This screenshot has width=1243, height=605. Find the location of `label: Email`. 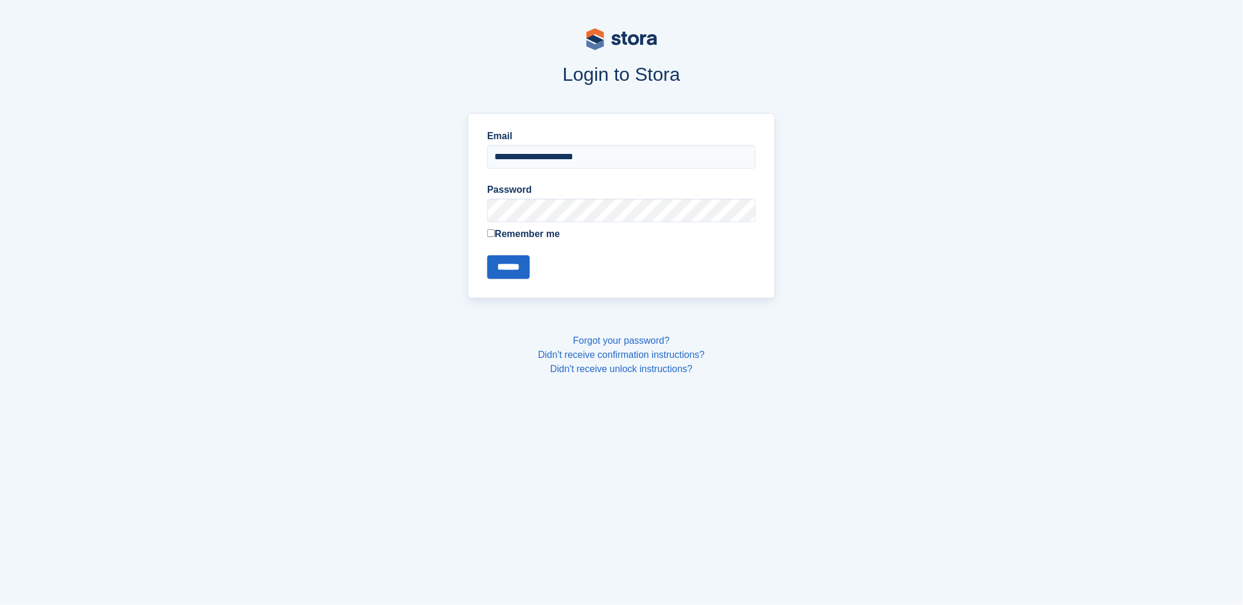

label: Email is located at coordinates (621, 136).